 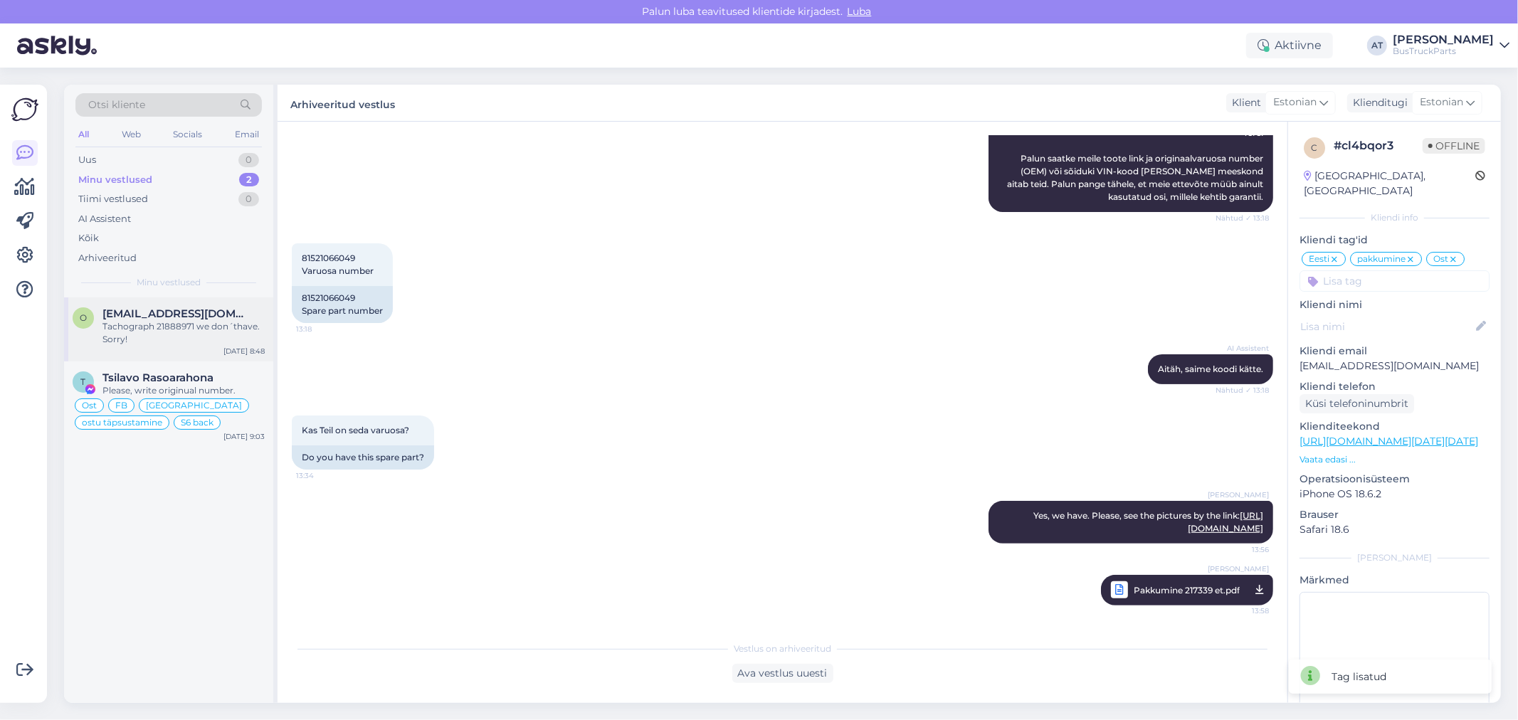 What do you see at coordinates (87, 160) in the screenshot?
I see `div: Uus` at bounding box center [87, 160].